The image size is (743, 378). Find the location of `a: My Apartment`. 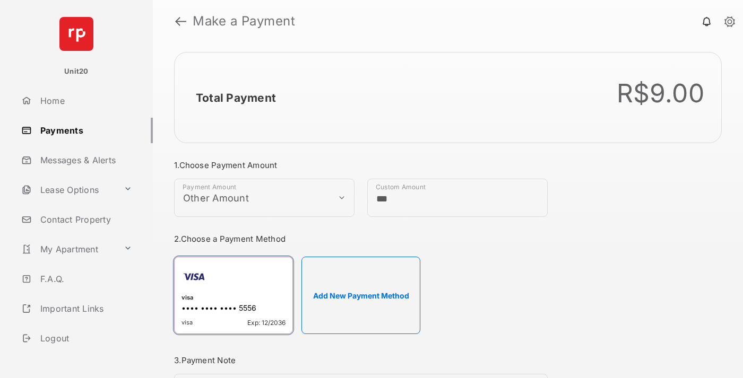

a: My Apartment is located at coordinates (68, 249).